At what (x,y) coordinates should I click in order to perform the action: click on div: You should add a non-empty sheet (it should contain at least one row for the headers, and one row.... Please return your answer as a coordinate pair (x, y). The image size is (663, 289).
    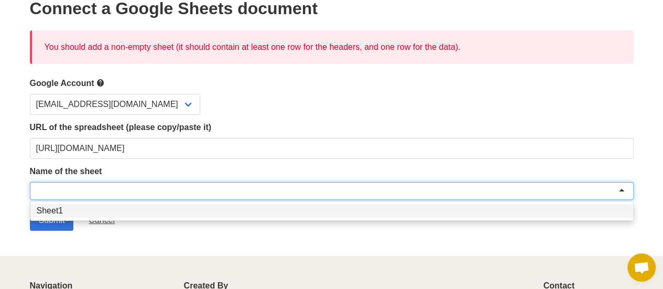
    Looking at the image, I should click on (332, 47).